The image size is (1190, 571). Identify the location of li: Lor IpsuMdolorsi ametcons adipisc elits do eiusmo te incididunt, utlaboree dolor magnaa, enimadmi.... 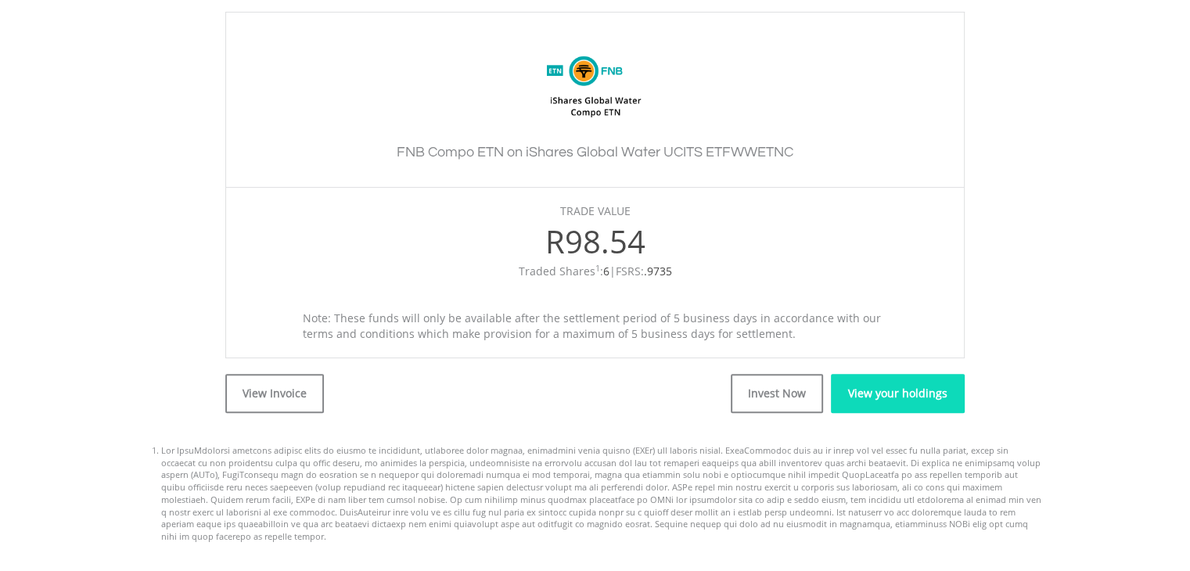
(601, 494).